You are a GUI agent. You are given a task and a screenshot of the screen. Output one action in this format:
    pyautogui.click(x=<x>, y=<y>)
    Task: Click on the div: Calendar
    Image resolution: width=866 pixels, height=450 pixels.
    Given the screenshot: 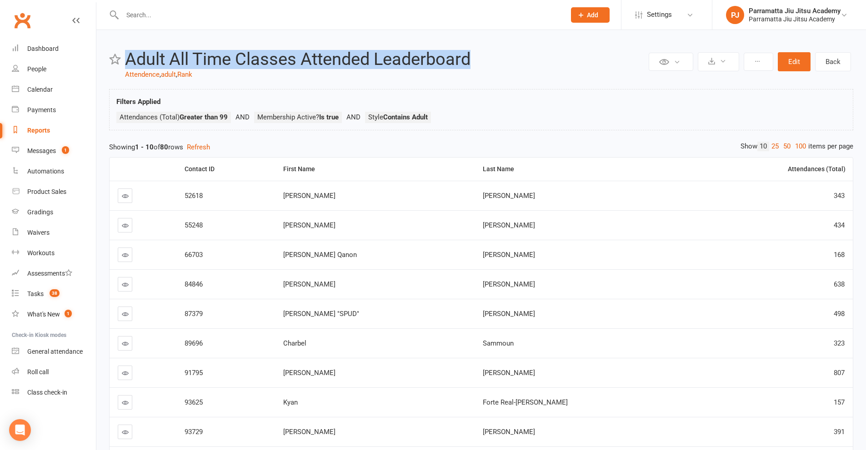 What is the action you would take?
    pyautogui.click(x=40, y=90)
    